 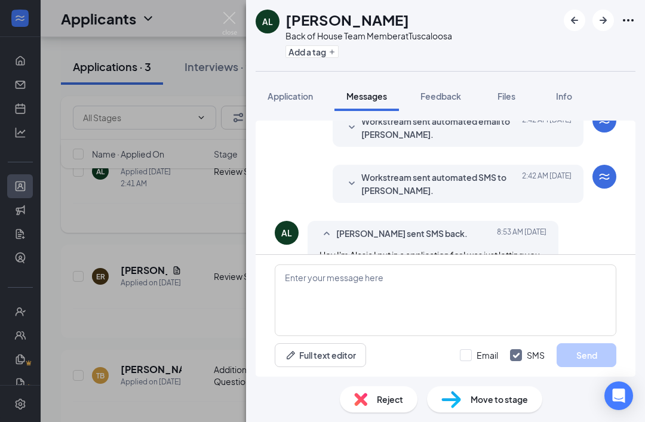 I want to click on svg: ArrowLeftNew, so click(x=574, y=20).